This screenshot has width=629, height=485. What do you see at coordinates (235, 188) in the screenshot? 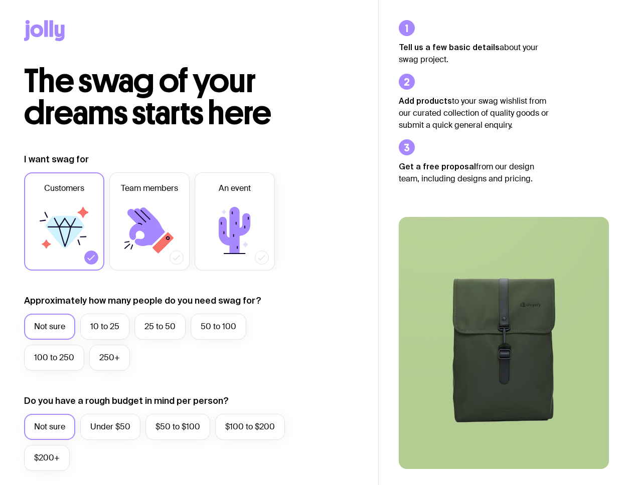
I see `span: An event` at bounding box center [235, 188].